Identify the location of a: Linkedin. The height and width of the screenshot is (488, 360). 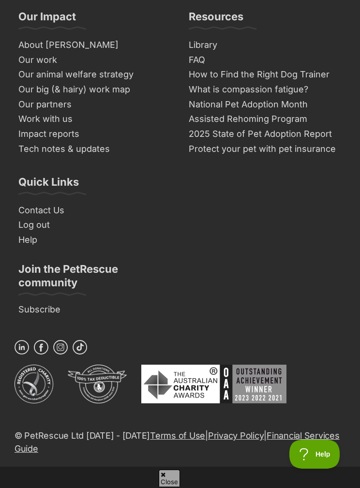
(22, 348).